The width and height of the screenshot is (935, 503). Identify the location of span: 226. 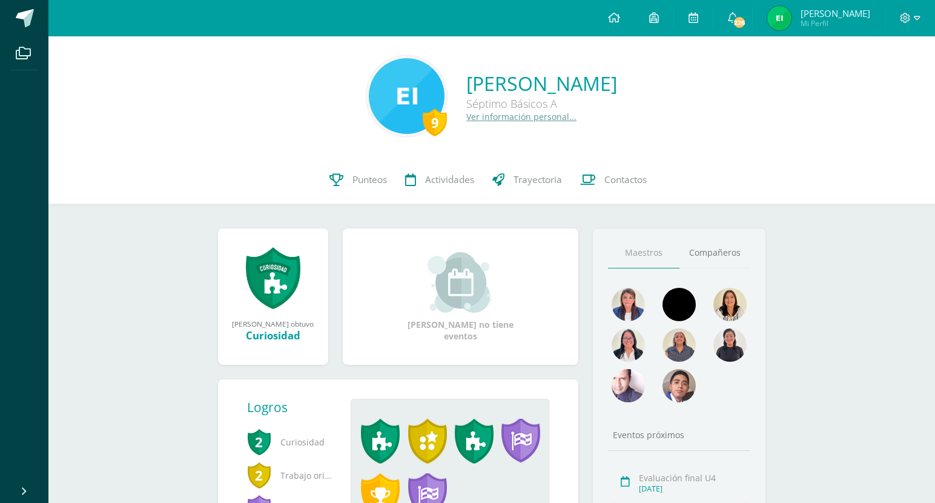
(739, 22).